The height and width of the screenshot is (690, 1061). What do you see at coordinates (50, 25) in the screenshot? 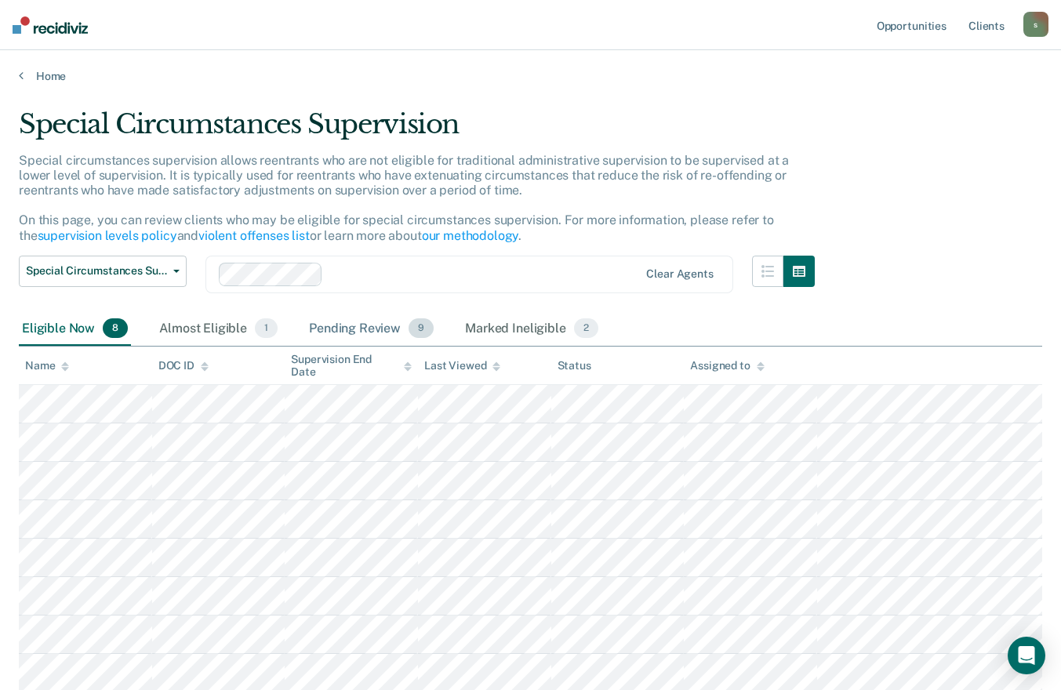
I see `img: Recidiviz` at bounding box center [50, 25].